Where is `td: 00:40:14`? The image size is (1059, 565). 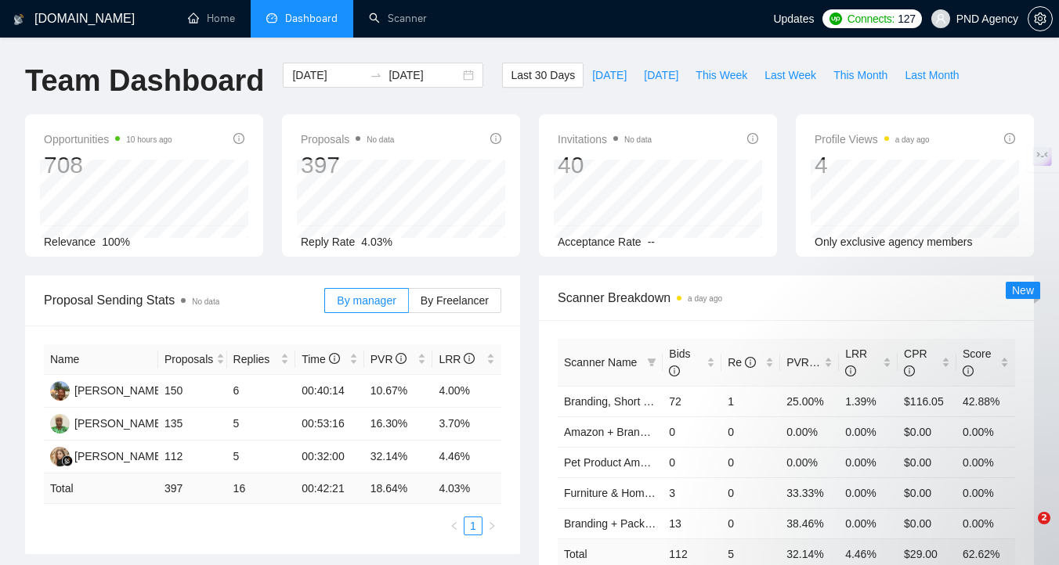 td: 00:40:14 is located at coordinates (330, 392).